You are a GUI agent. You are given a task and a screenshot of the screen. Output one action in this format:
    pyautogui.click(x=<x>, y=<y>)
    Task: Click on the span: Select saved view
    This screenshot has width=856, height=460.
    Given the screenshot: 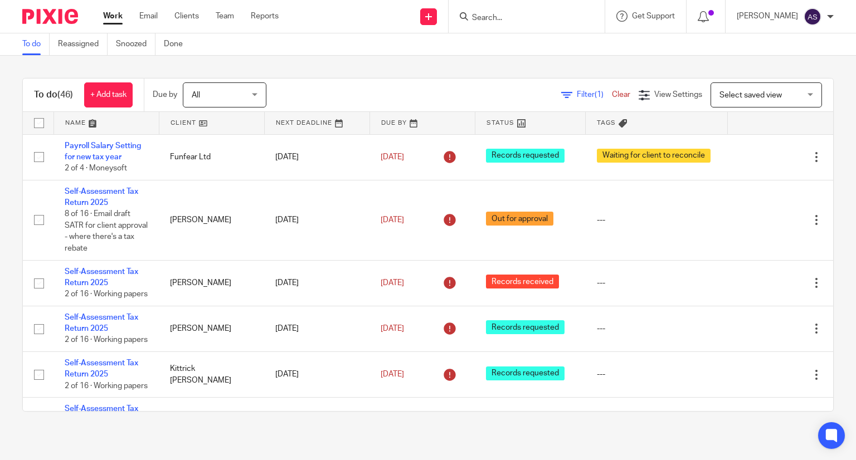 What is the action you would take?
    pyautogui.click(x=750, y=95)
    